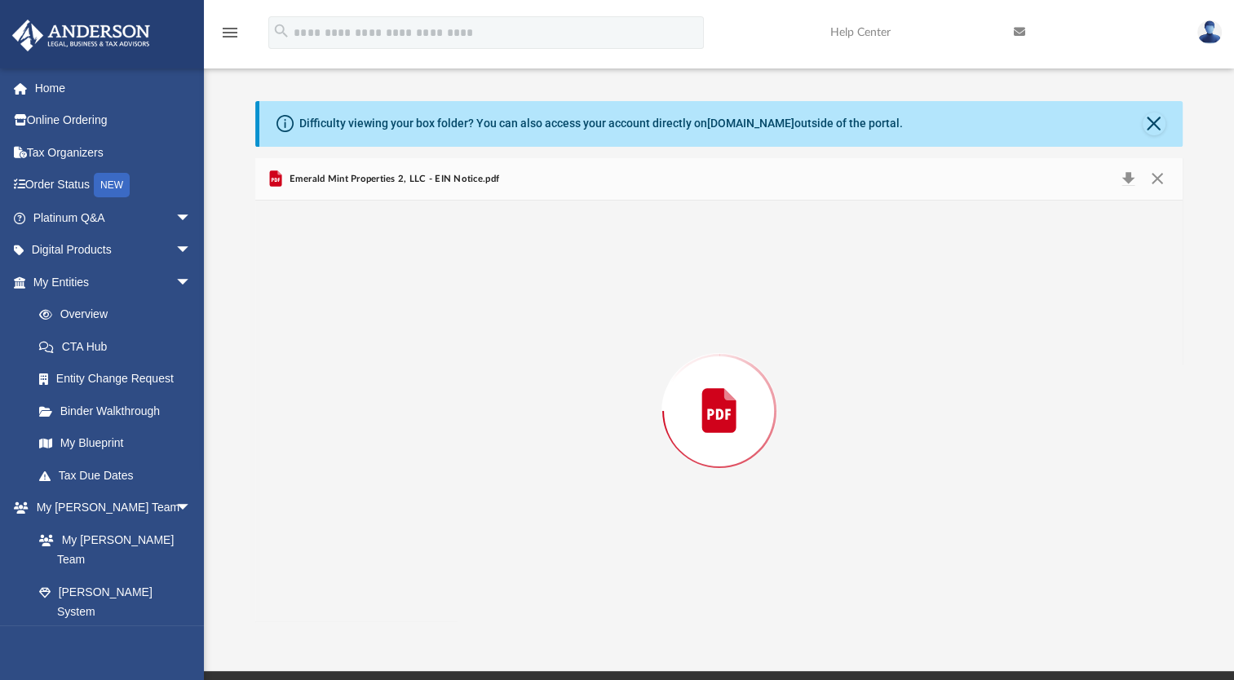 The height and width of the screenshot is (680, 1234). What do you see at coordinates (113, 218) in the screenshot?
I see `a: Platinum Q&Aarrow_drop_down` at bounding box center [113, 218].